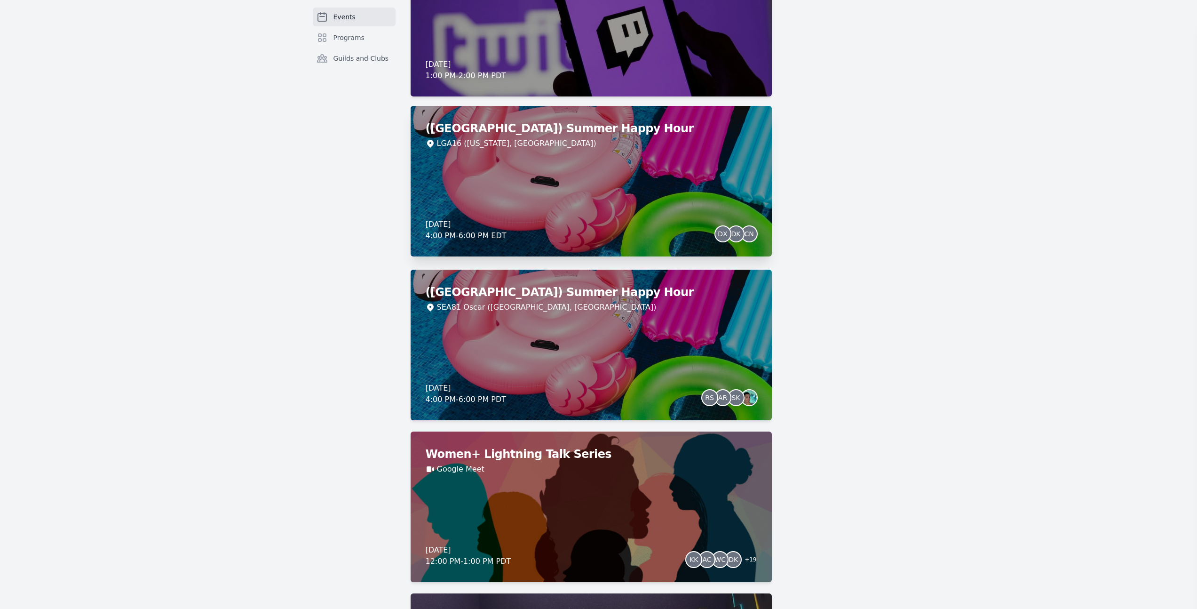 The height and width of the screenshot is (609, 1197). Describe the element at coordinates (461, 469) in the screenshot. I see `a: Google Meet` at that location.